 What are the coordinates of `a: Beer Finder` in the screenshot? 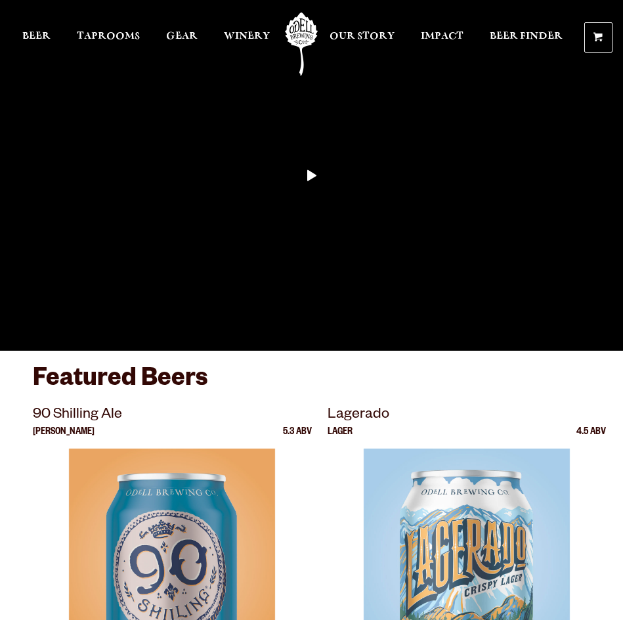 It's located at (526, 37).